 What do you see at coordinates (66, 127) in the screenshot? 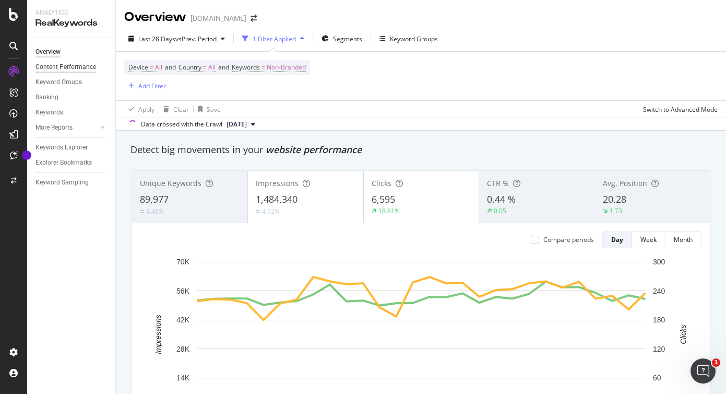
I see `a: More Reports` at bounding box center [66, 127].